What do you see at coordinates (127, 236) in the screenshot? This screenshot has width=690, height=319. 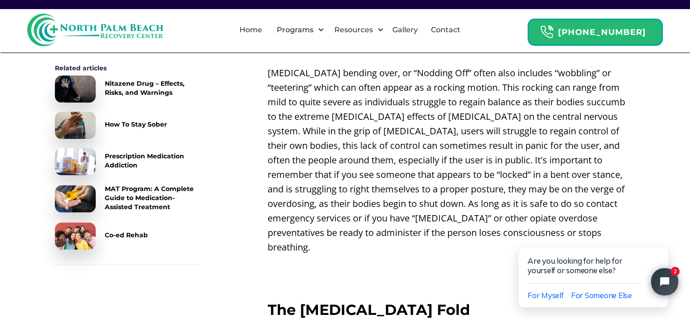 I see `a: Co-ed Rehab` at bounding box center [127, 236].